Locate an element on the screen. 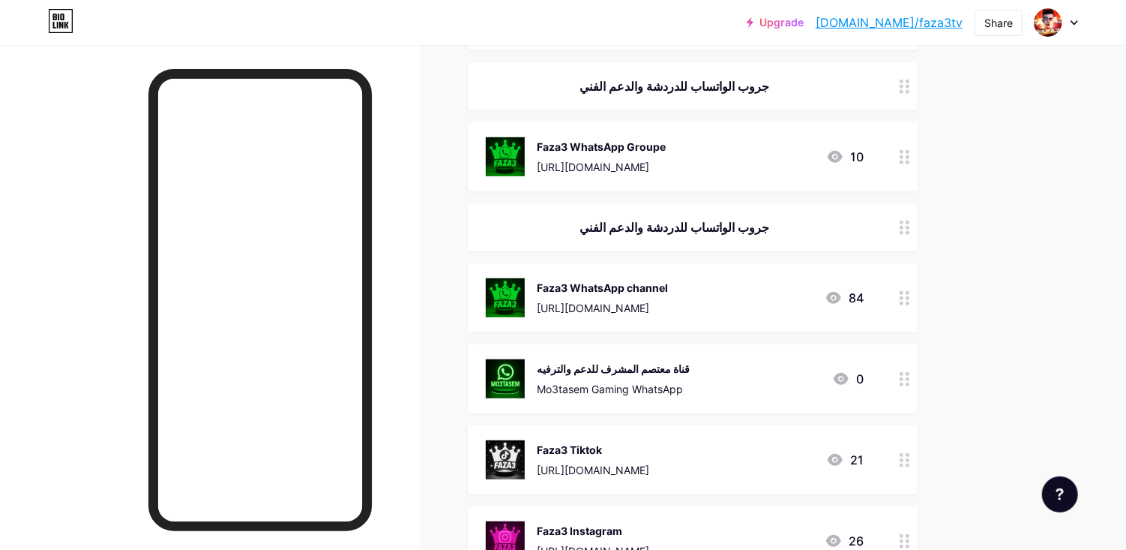 Image resolution: width=1126 pixels, height=550 pixels. img: Faza3 WhatsApp channel is located at coordinates (505, 298).